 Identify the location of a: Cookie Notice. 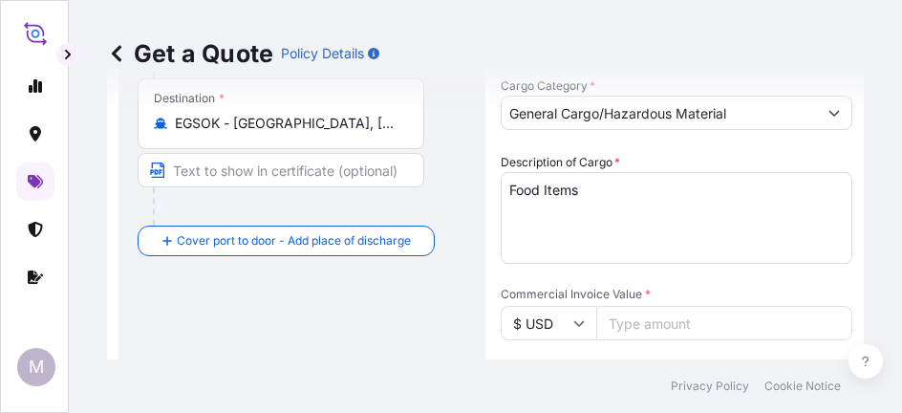
(803, 386).